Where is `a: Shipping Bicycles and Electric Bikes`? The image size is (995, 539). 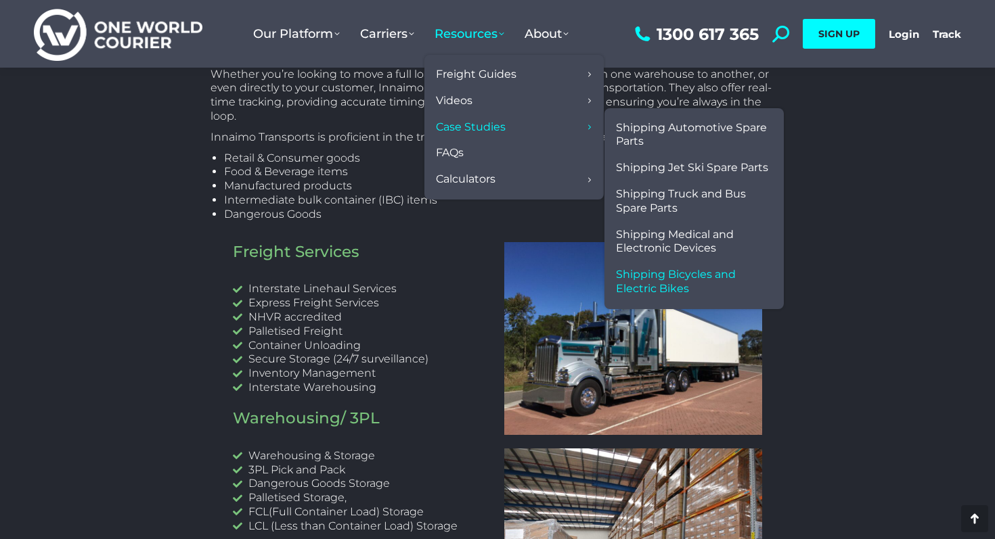
a: Shipping Bicycles and Electric Bikes is located at coordinates (694, 282).